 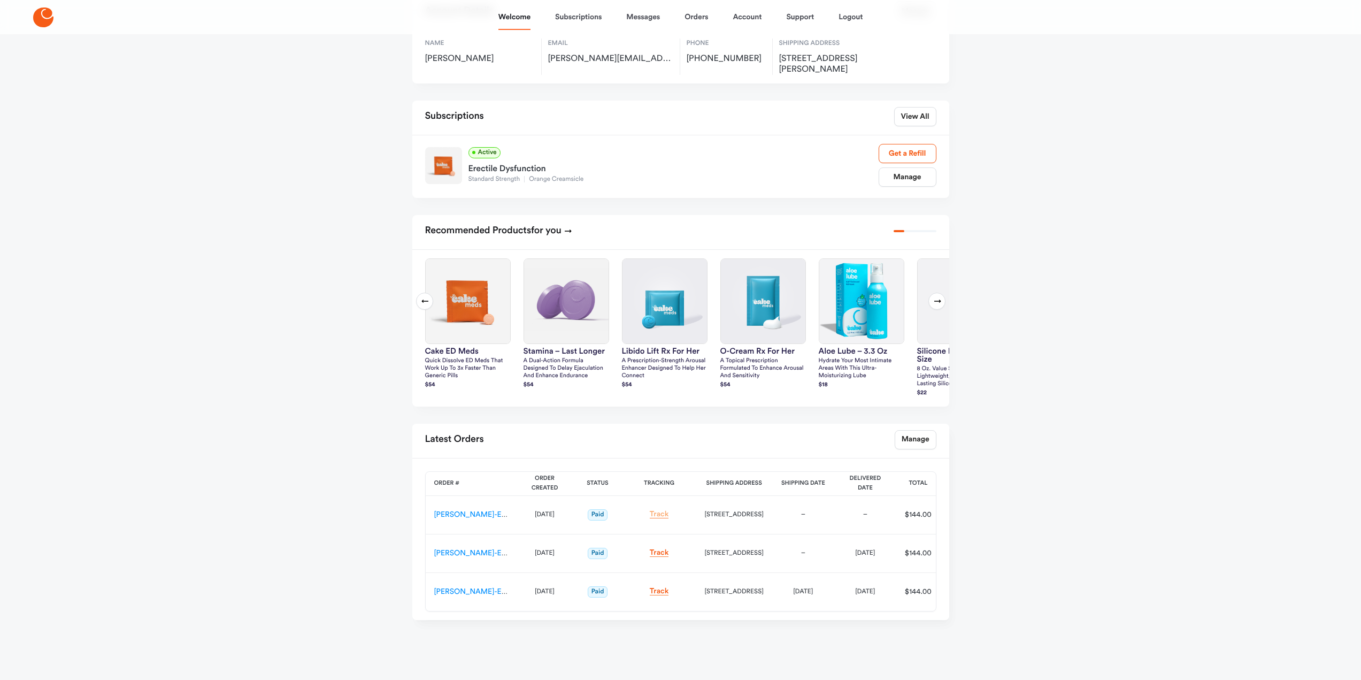 What do you see at coordinates (454, 440) in the screenshot?
I see `h2: Latest Orders` at bounding box center [454, 440].